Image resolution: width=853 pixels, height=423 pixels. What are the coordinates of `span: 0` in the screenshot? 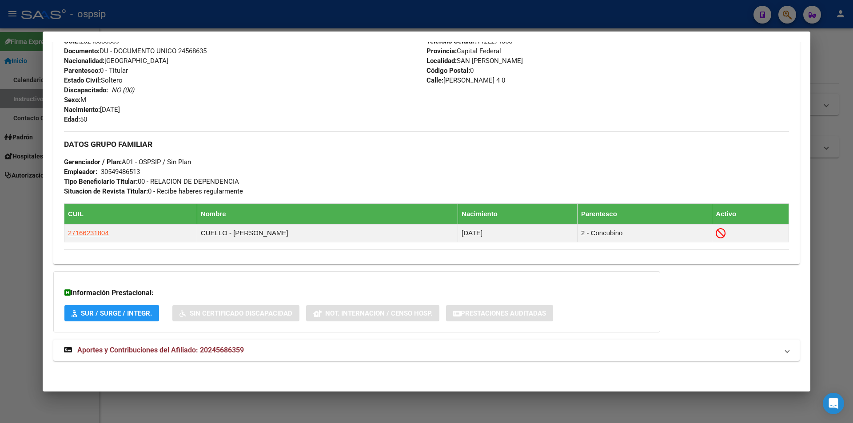 It's located at (450, 71).